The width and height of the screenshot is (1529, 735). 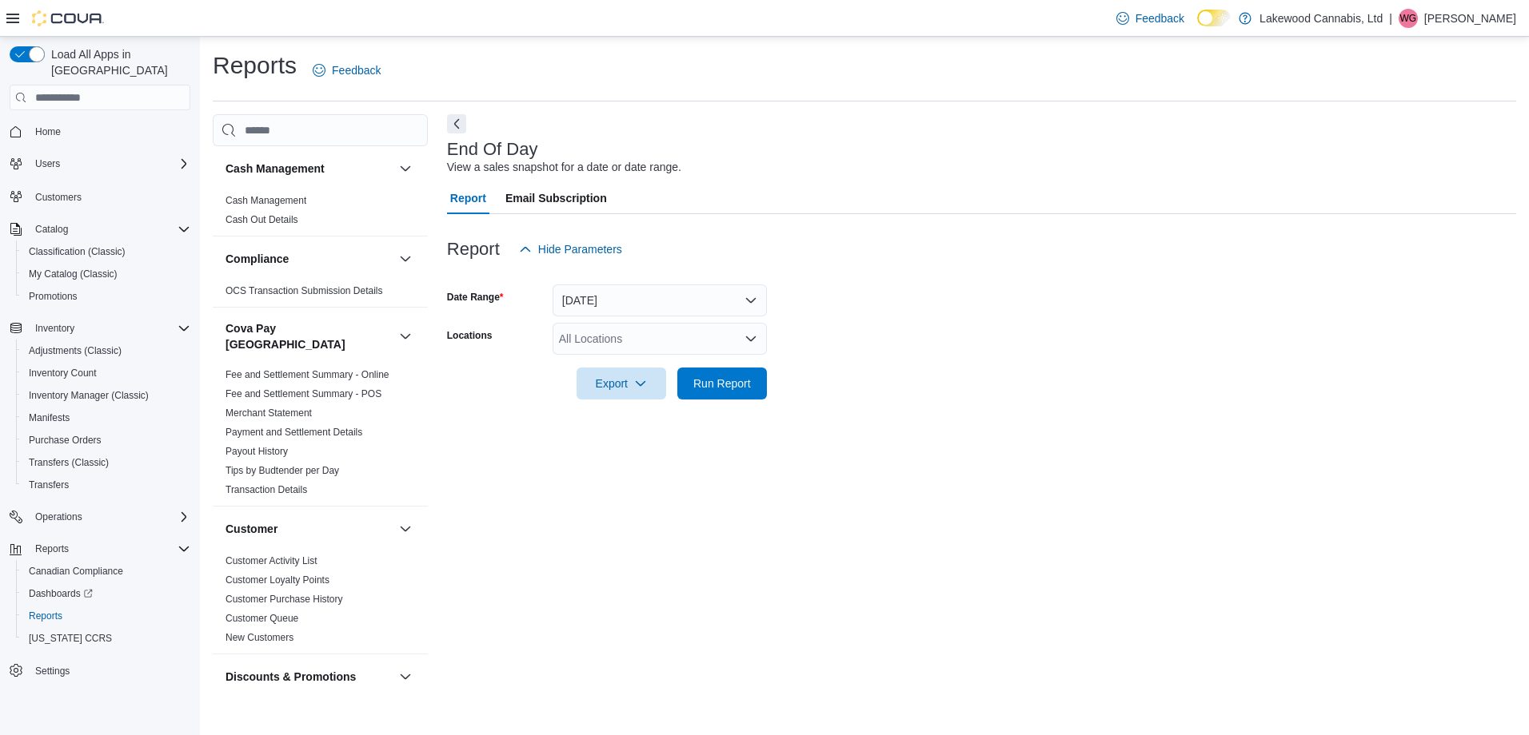 What do you see at coordinates (405, 529) in the screenshot?
I see `button: Customer` at bounding box center [405, 529].